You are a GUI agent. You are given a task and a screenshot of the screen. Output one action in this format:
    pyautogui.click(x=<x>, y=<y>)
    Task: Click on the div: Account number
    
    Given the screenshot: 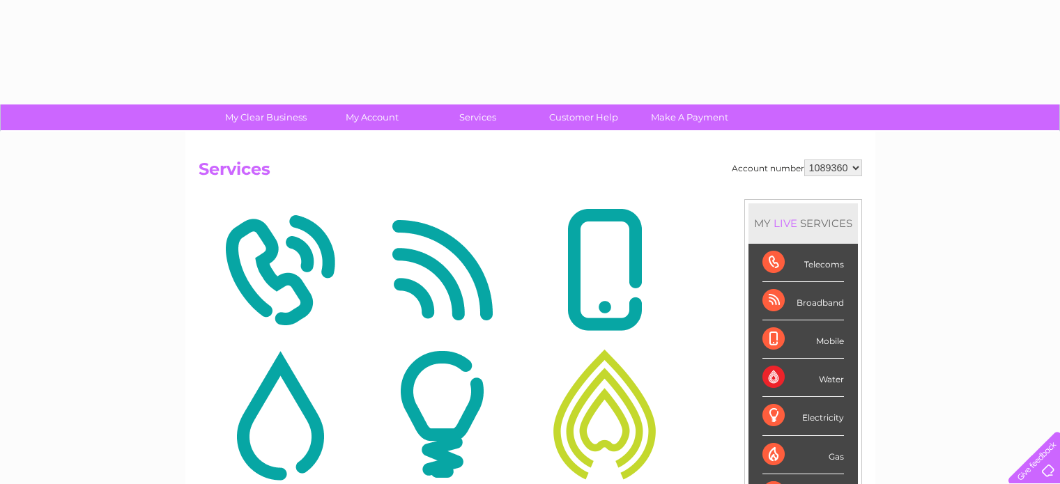 What is the action you would take?
    pyautogui.click(x=797, y=168)
    